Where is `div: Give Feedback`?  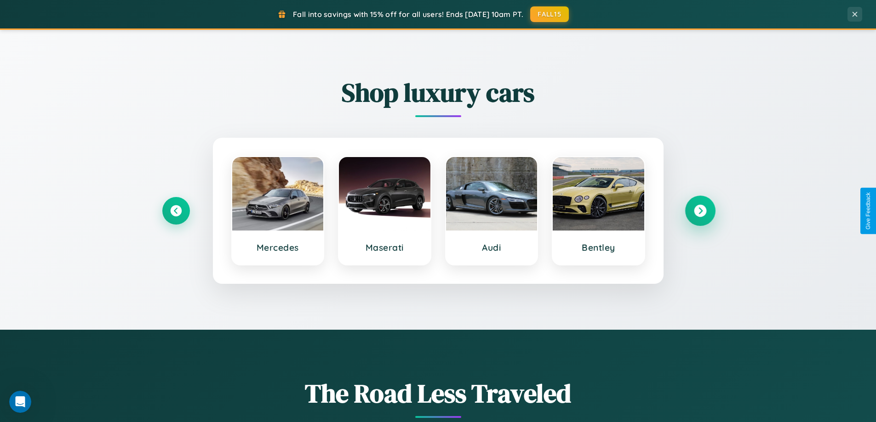 div: Give Feedback is located at coordinates (868, 211).